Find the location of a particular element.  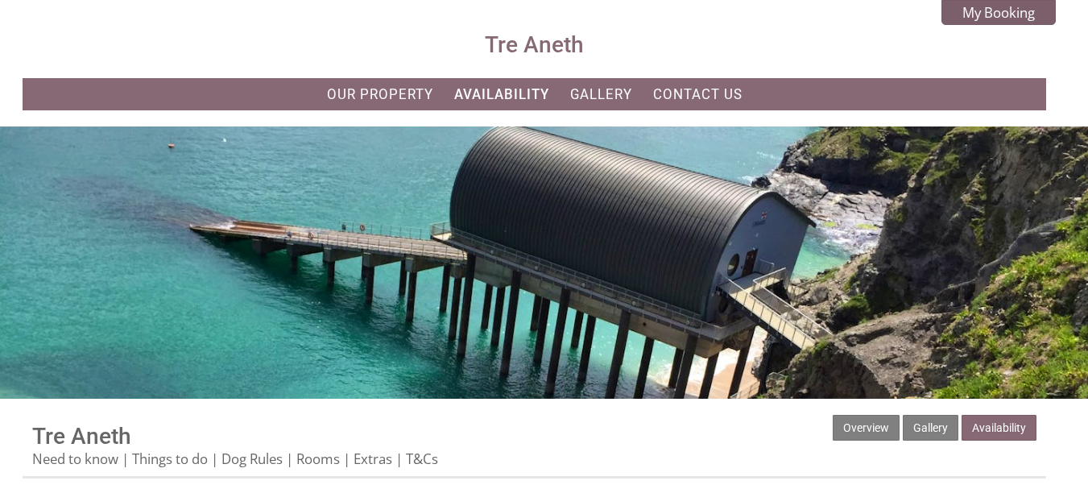

a: Rooms is located at coordinates (318, 458).